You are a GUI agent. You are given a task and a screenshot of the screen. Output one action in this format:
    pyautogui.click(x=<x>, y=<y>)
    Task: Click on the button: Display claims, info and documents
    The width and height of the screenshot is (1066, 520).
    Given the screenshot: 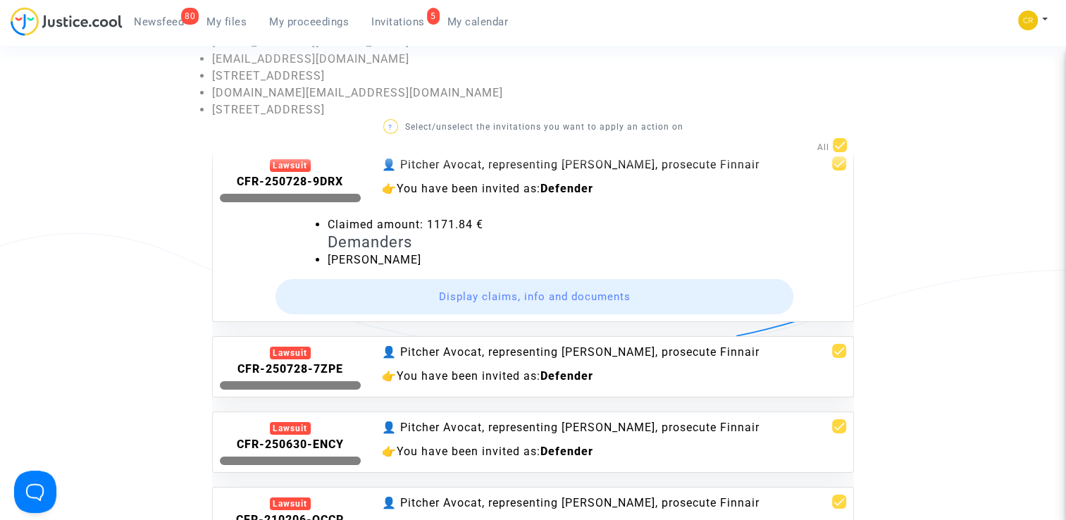 What is the action you would take?
    pyautogui.click(x=535, y=297)
    